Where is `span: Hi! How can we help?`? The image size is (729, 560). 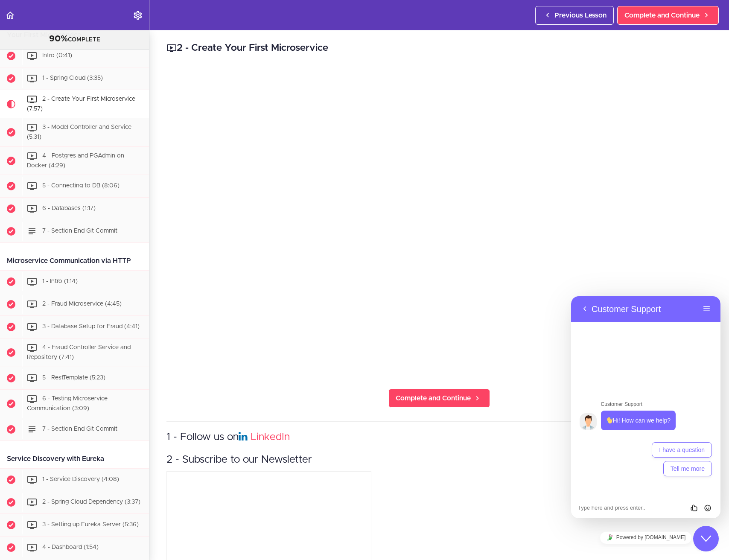
span: Hi! How can we help? is located at coordinates (67, 124).